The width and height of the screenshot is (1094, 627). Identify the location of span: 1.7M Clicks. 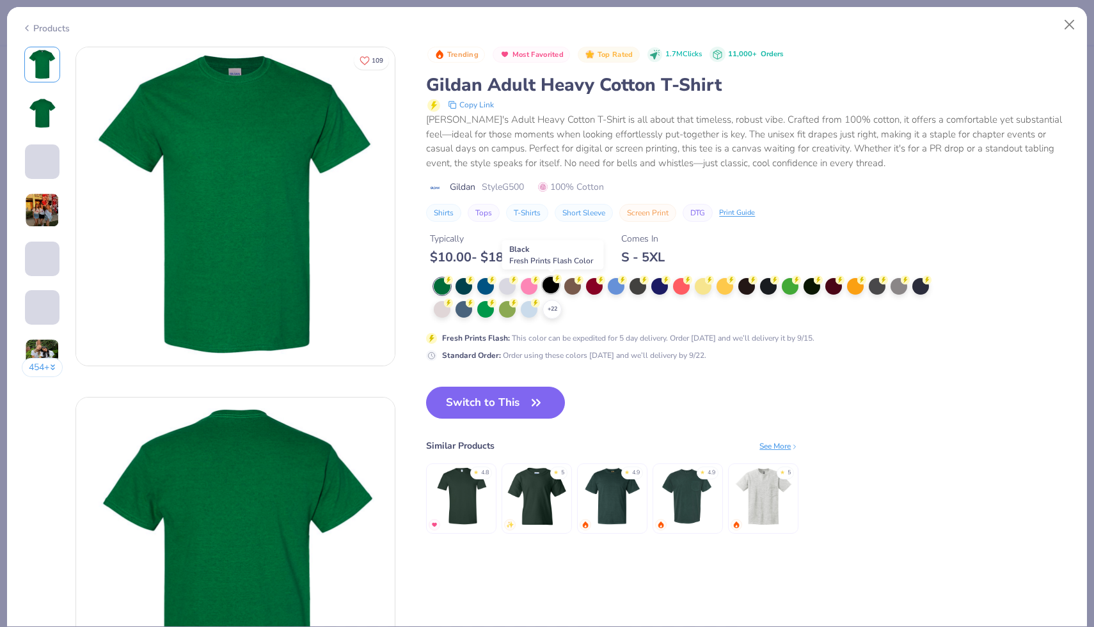
(683, 54).